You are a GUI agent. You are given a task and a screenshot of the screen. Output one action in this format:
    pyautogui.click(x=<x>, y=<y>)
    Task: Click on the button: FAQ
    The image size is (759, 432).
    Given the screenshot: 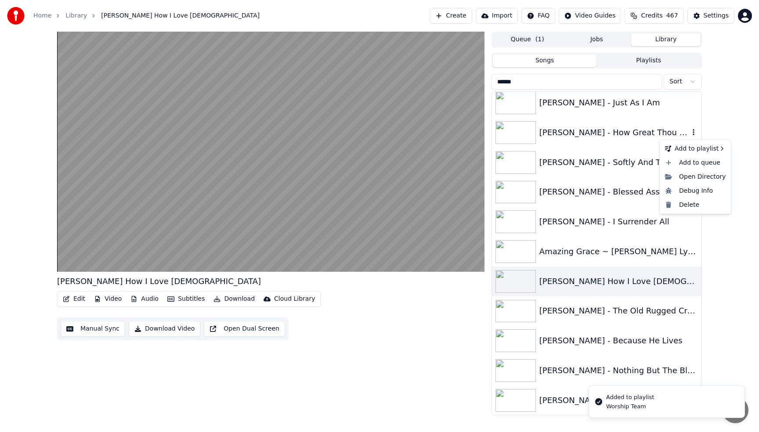 What is the action you would take?
    pyautogui.click(x=538, y=16)
    